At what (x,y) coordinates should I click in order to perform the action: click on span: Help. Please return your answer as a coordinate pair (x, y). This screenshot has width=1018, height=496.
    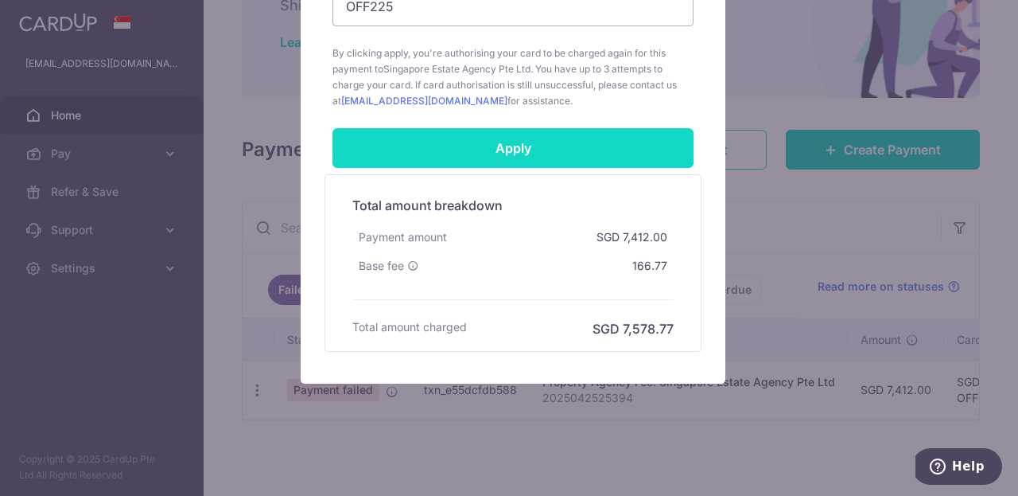
    Looking at the image, I should click on (52, 18).